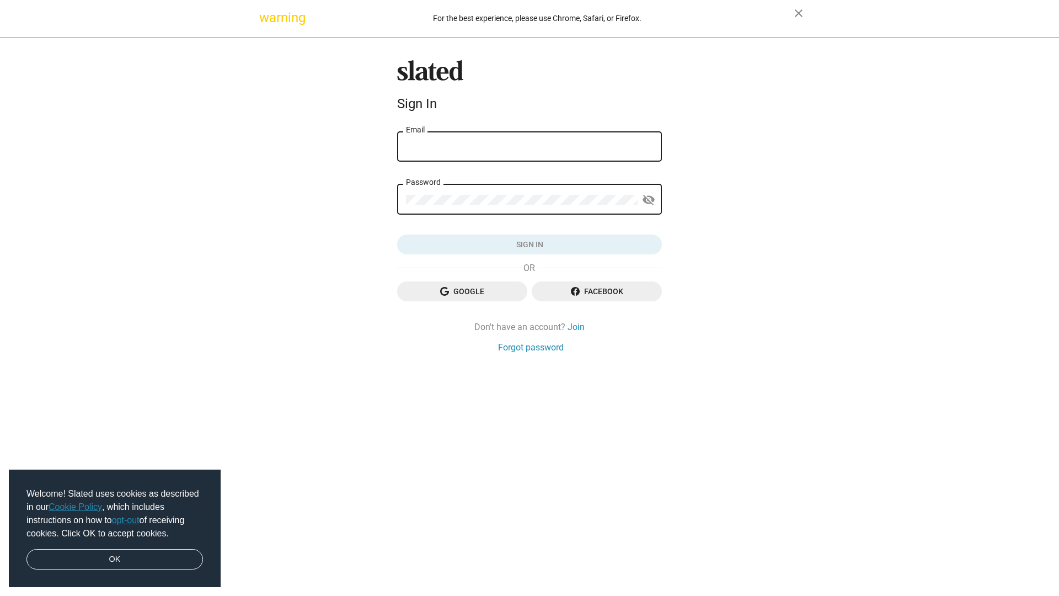 The image size is (1059, 596). I want to click on a: Forgot password, so click(530, 347).